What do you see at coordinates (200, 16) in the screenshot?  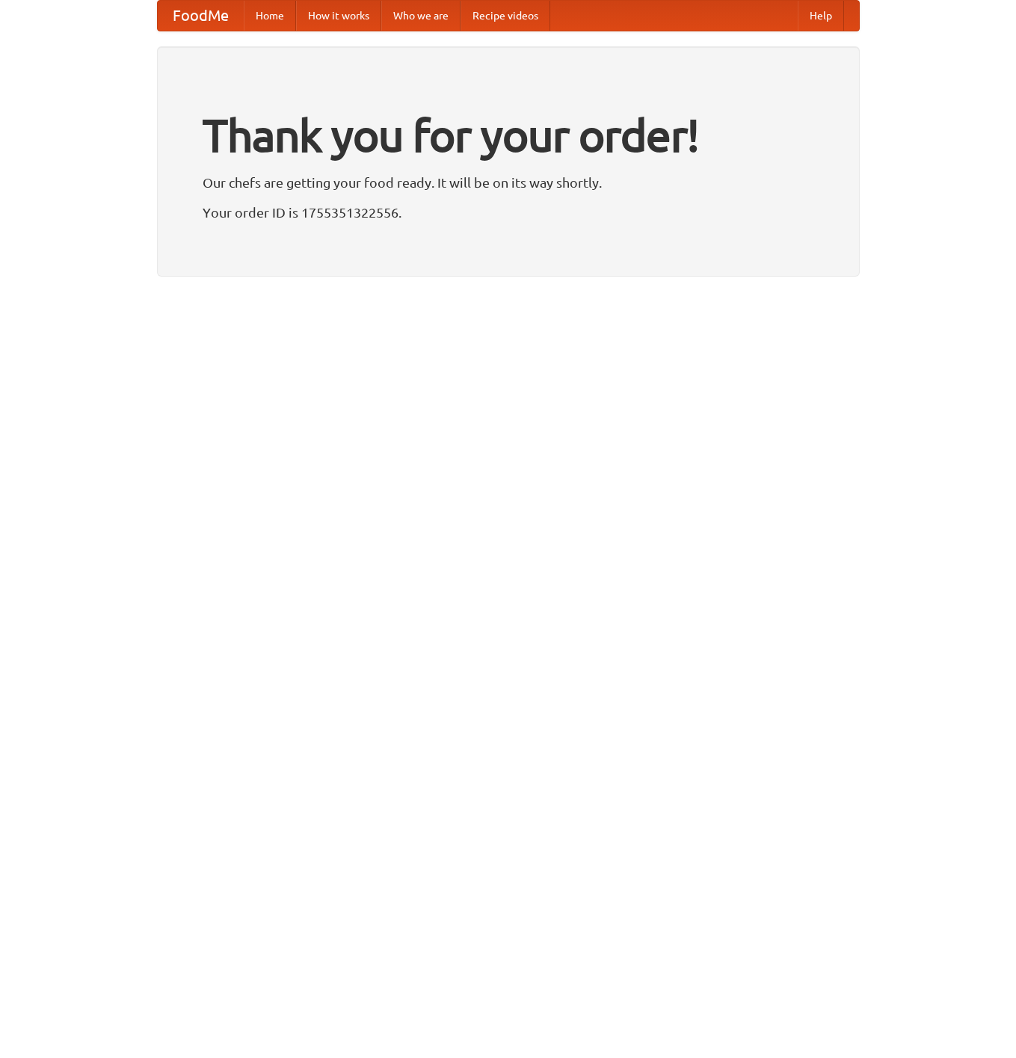 I see `a: FoodMe` at bounding box center [200, 16].